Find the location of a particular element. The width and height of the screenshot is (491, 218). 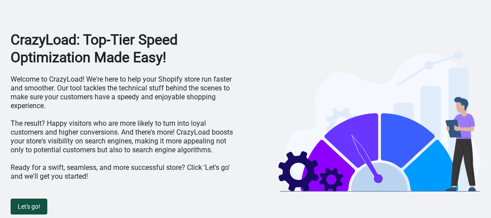

button: Let's go! is located at coordinates (29, 207).